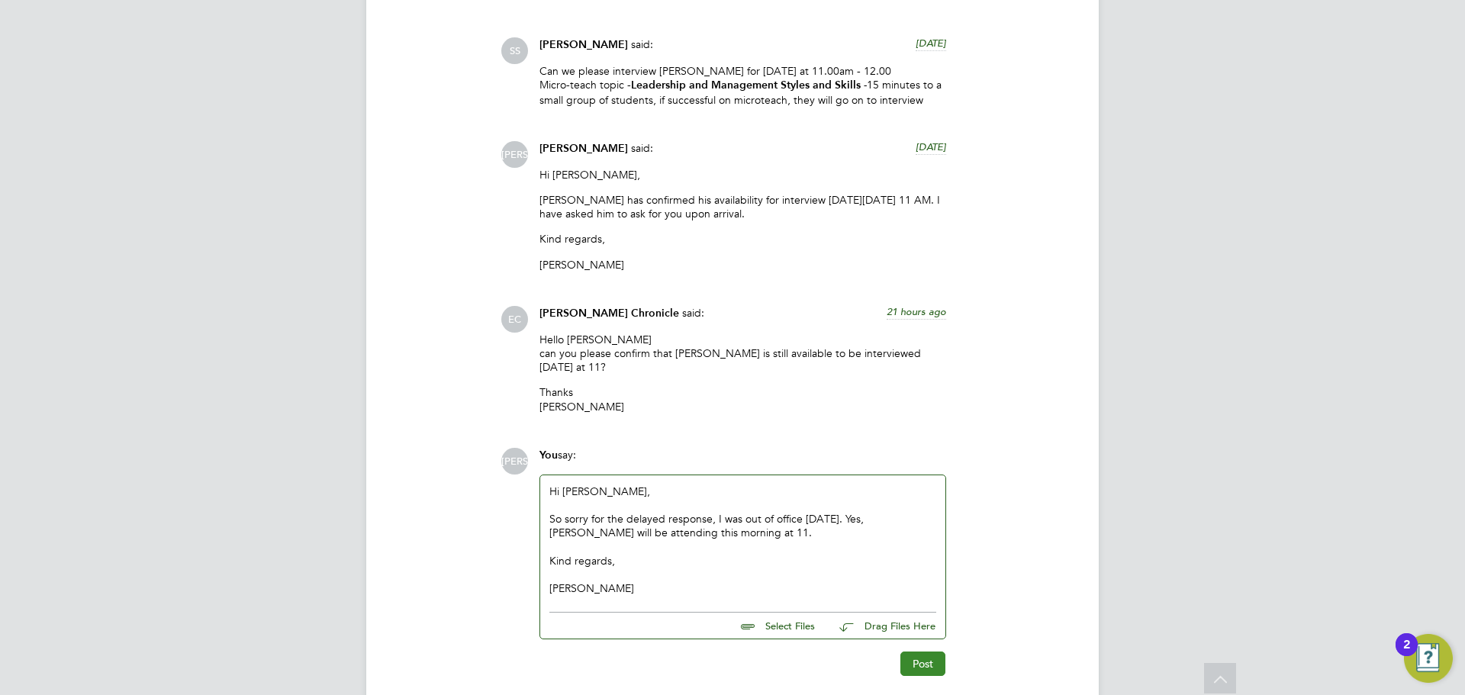 This screenshot has width=1465, height=695. Describe the element at coordinates (743, 561) in the screenshot. I see `div: Kind regards,` at that location.